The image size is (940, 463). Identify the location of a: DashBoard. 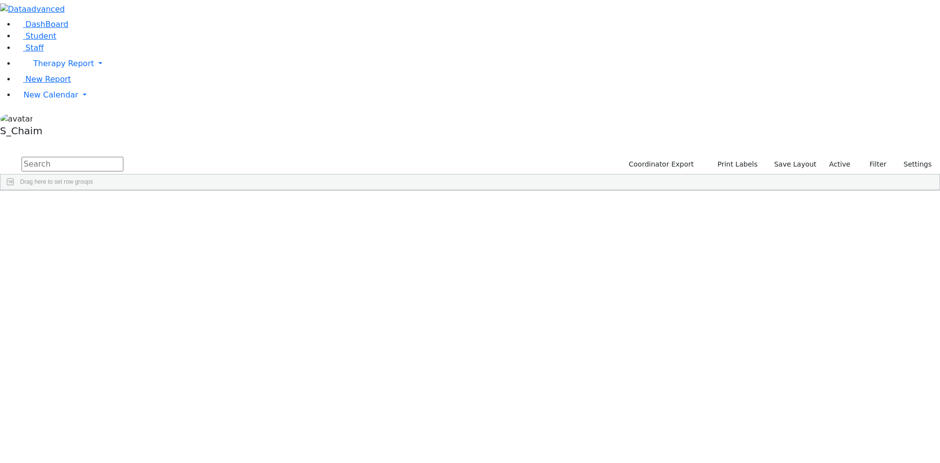
(42, 24).